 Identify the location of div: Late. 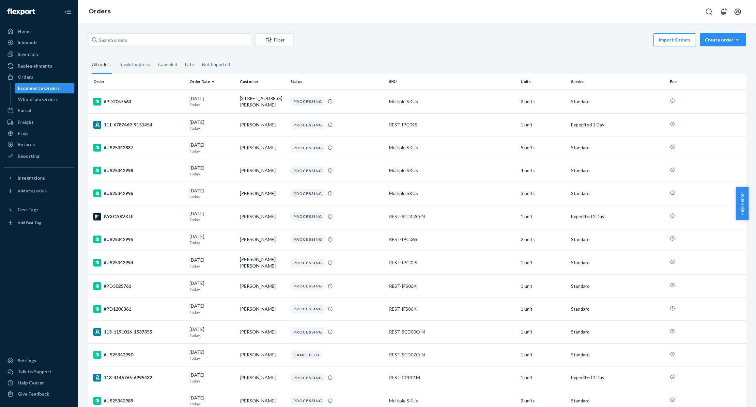
(190, 64).